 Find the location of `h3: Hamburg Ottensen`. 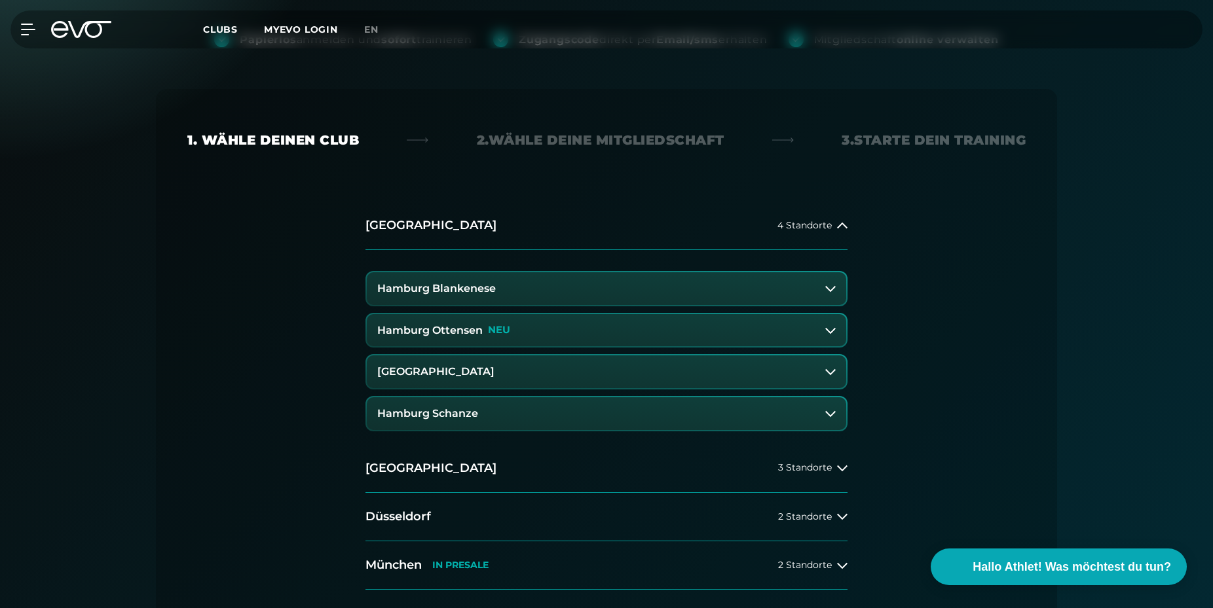

h3: Hamburg Ottensen is located at coordinates (429, 331).